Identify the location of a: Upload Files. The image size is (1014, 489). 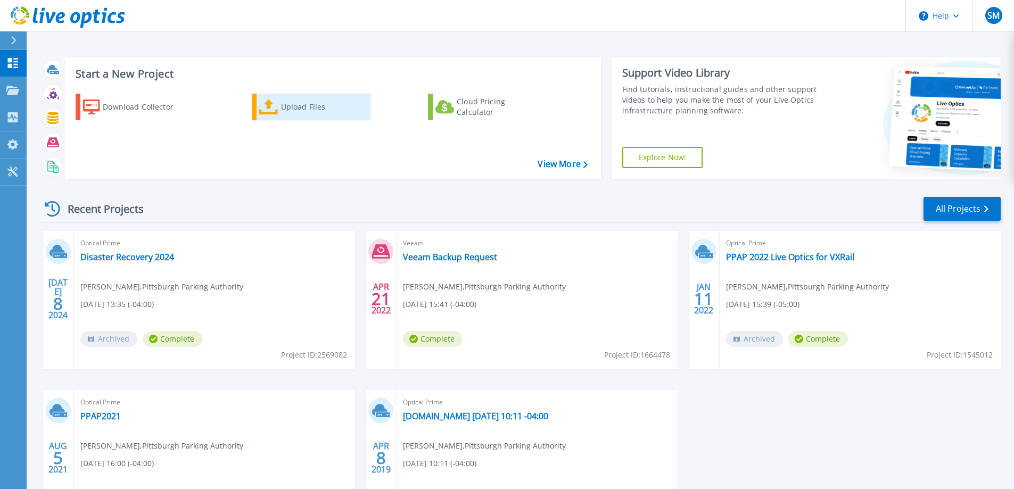
(311, 107).